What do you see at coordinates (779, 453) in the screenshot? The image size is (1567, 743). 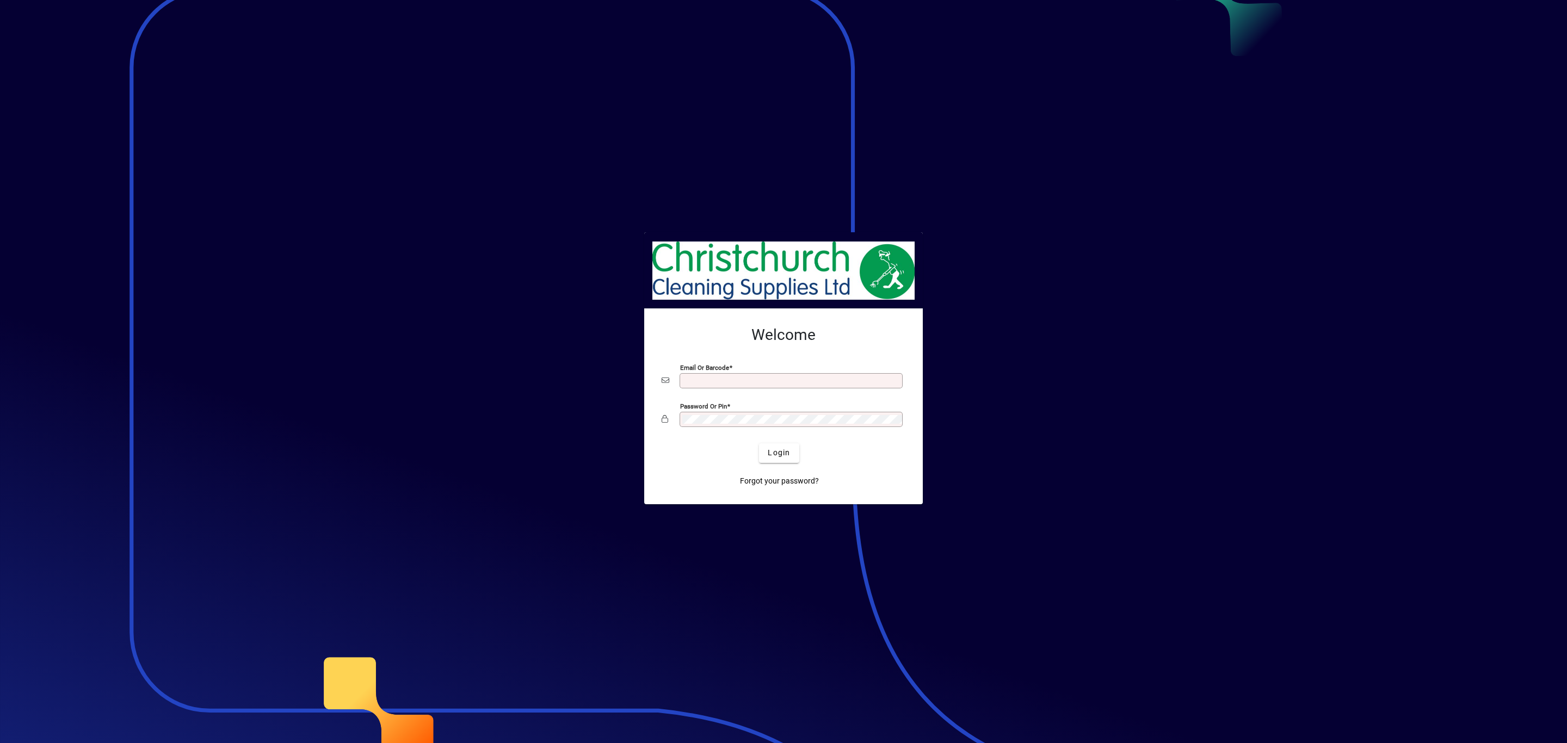 I see `button: Login` at bounding box center [779, 453].